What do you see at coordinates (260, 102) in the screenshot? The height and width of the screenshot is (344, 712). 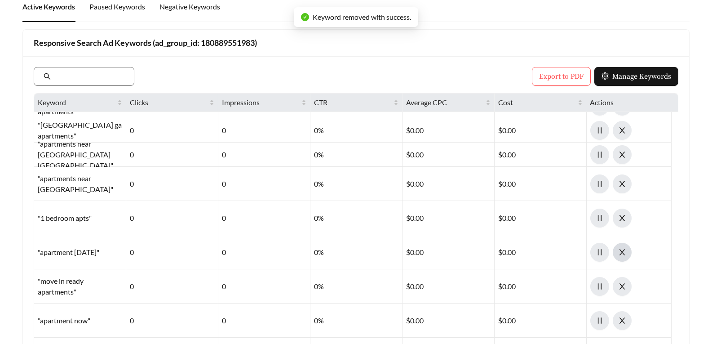 I see `span: Impressions` at bounding box center [260, 102].